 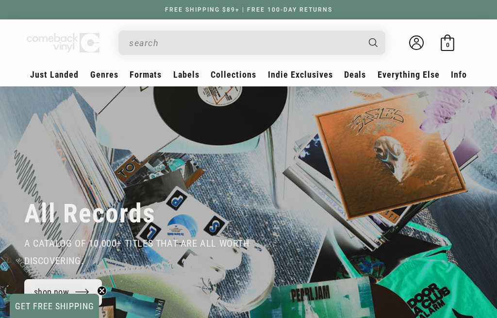 What do you see at coordinates (355, 74) in the screenshot?
I see `span: Deals` at bounding box center [355, 74].